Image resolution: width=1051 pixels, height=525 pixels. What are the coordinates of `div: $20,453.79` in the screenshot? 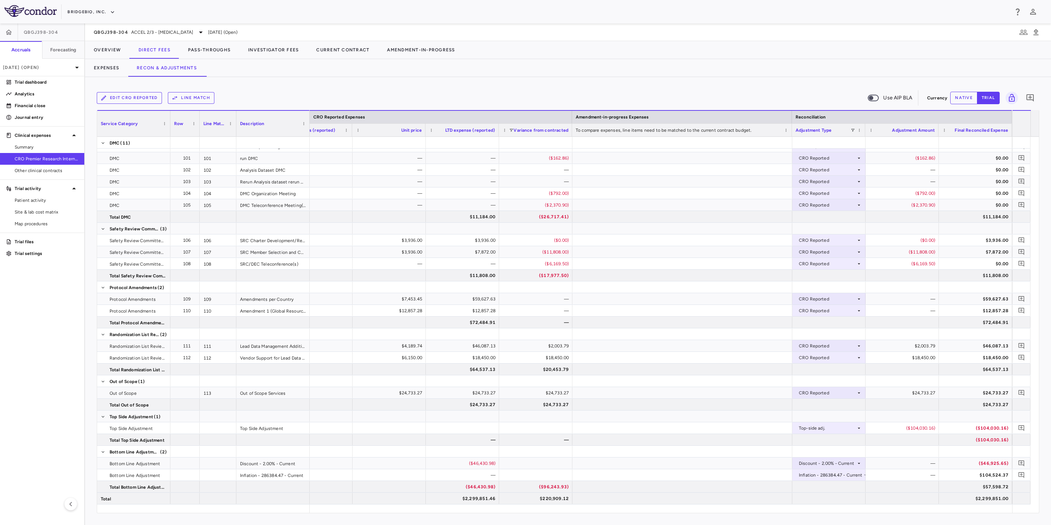 It's located at (537, 369).